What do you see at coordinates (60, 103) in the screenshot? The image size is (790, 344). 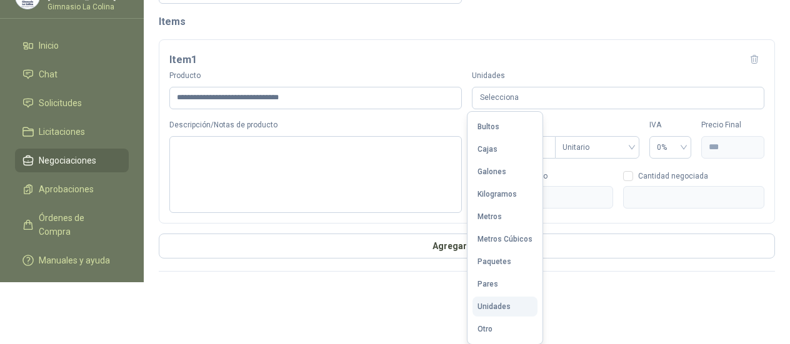 I see `span: Solicitudes` at bounding box center [60, 103].